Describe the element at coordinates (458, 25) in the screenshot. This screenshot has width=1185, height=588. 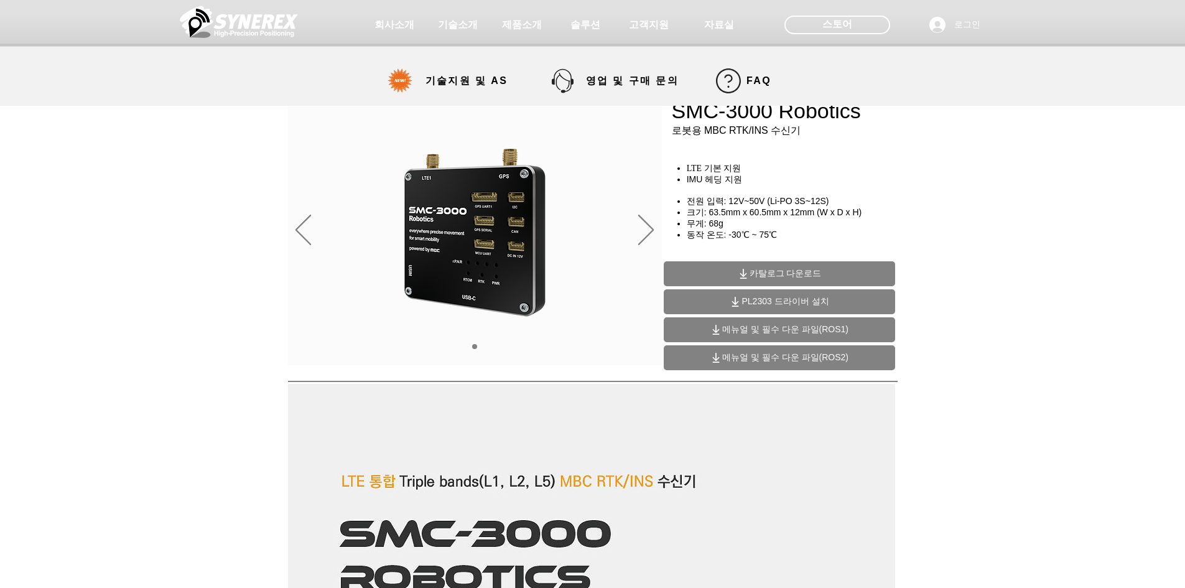
I see `span: 기술소개` at that location.